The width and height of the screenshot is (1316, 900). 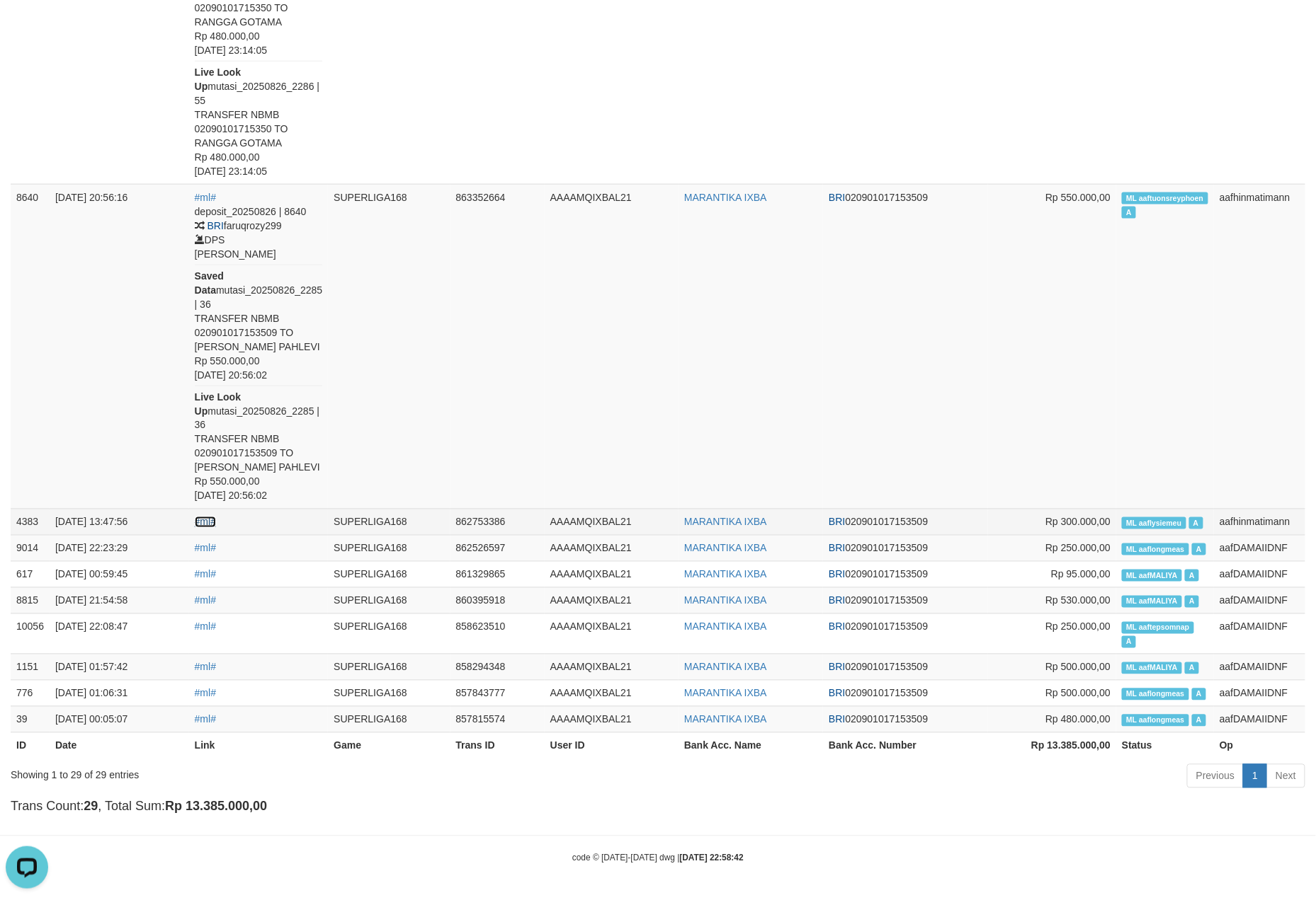 I want to click on button: Open LiveChat chat widget, so click(x=27, y=27).